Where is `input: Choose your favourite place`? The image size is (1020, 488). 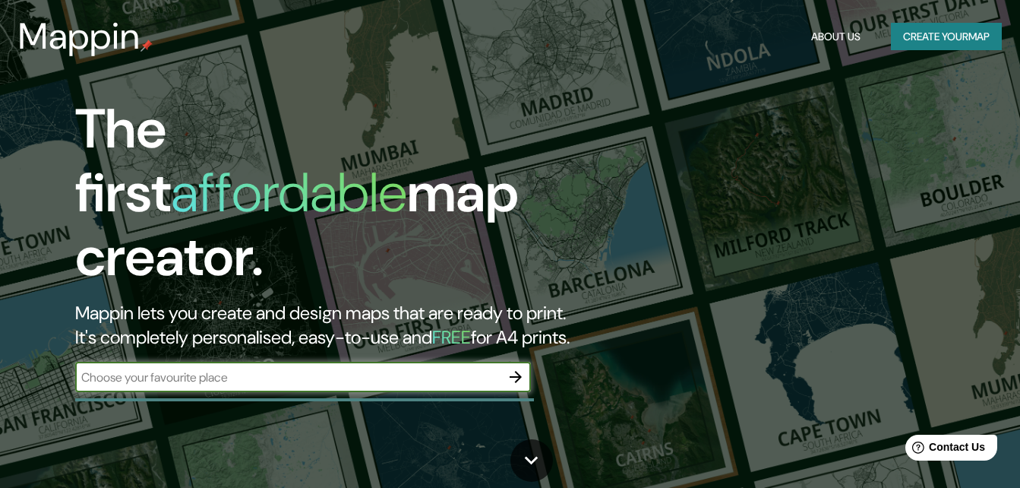 input: Choose your favourite place is located at coordinates (288, 377).